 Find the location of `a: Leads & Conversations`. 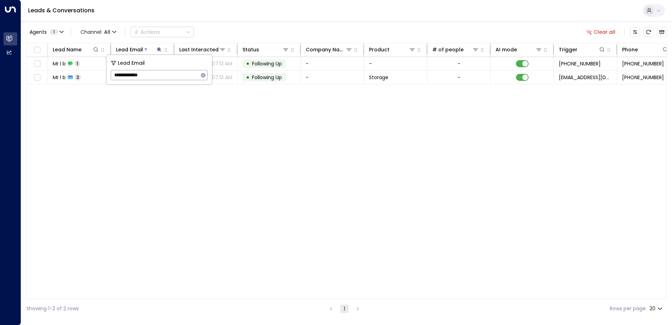

a: Leads & Conversations is located at coordinates (61, 10).